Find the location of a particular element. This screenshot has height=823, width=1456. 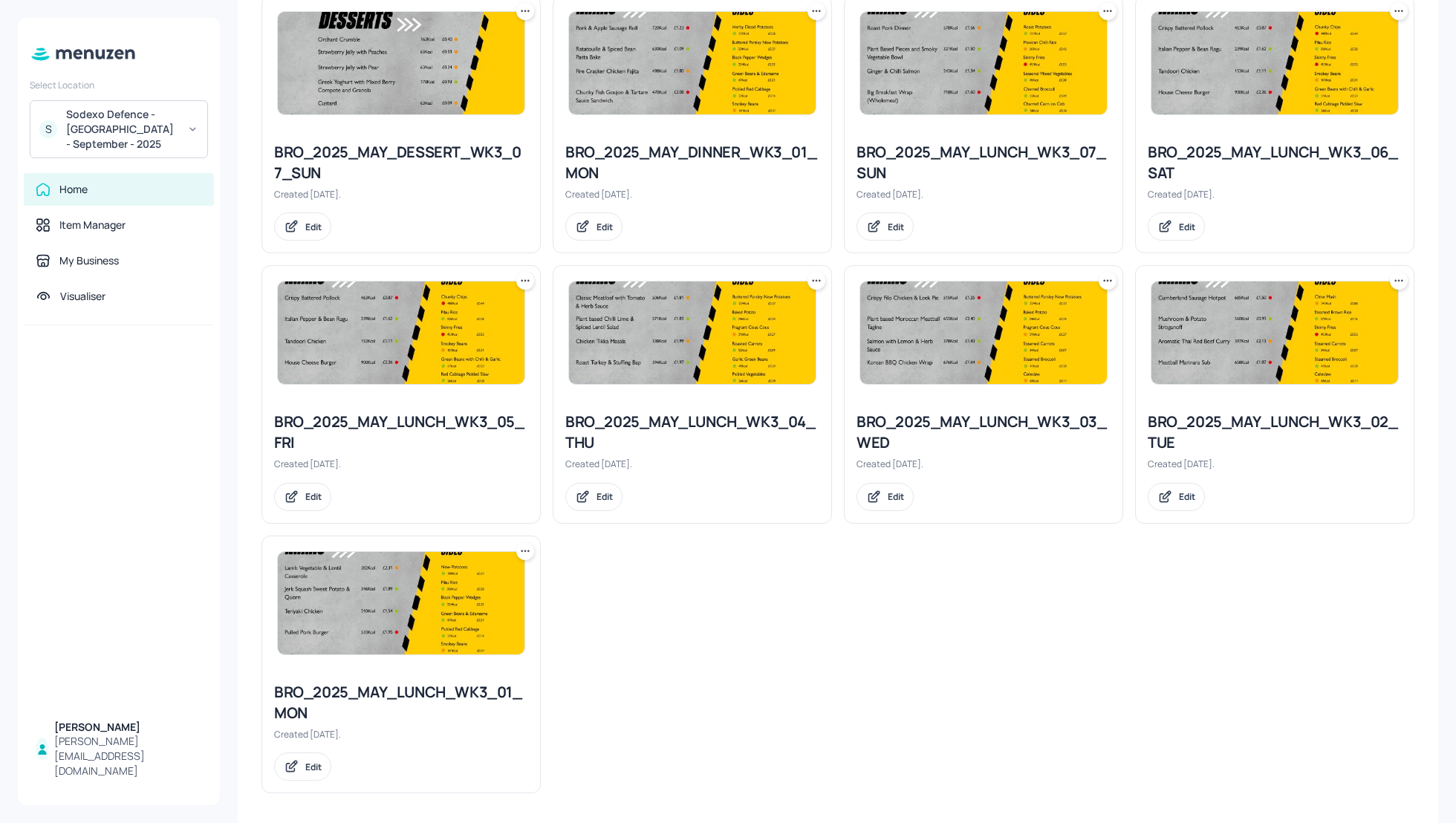

div: Visualiser is located at coordinates (83, 297).